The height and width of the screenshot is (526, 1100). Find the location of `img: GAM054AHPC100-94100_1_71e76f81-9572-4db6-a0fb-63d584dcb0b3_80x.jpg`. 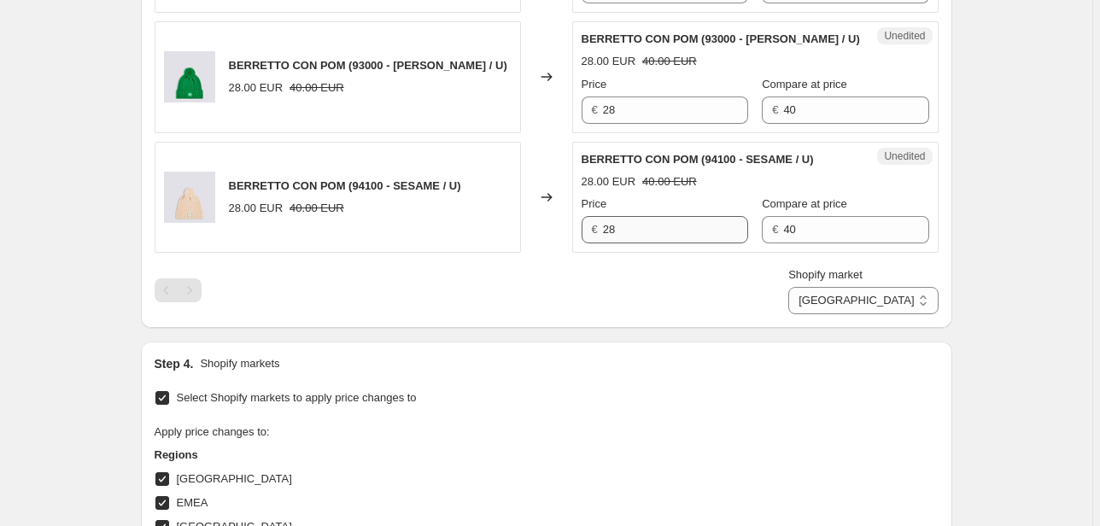

img: GAM054AHPC100-94100_1_71e76f81-9572-4db6-a0fb-63d584dcb0b3_80x.jpg is located at coordinates (190, 197).